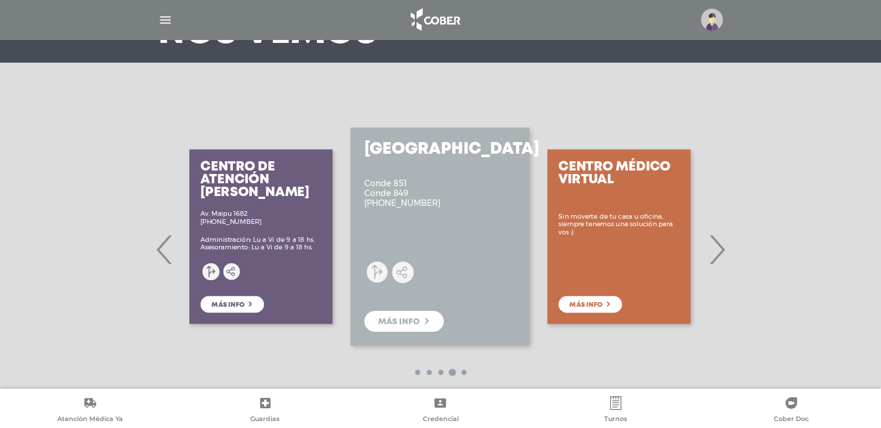 The width and height of the screenshot is (881, 428). I want to click on span: Previous, so click(165, 249).